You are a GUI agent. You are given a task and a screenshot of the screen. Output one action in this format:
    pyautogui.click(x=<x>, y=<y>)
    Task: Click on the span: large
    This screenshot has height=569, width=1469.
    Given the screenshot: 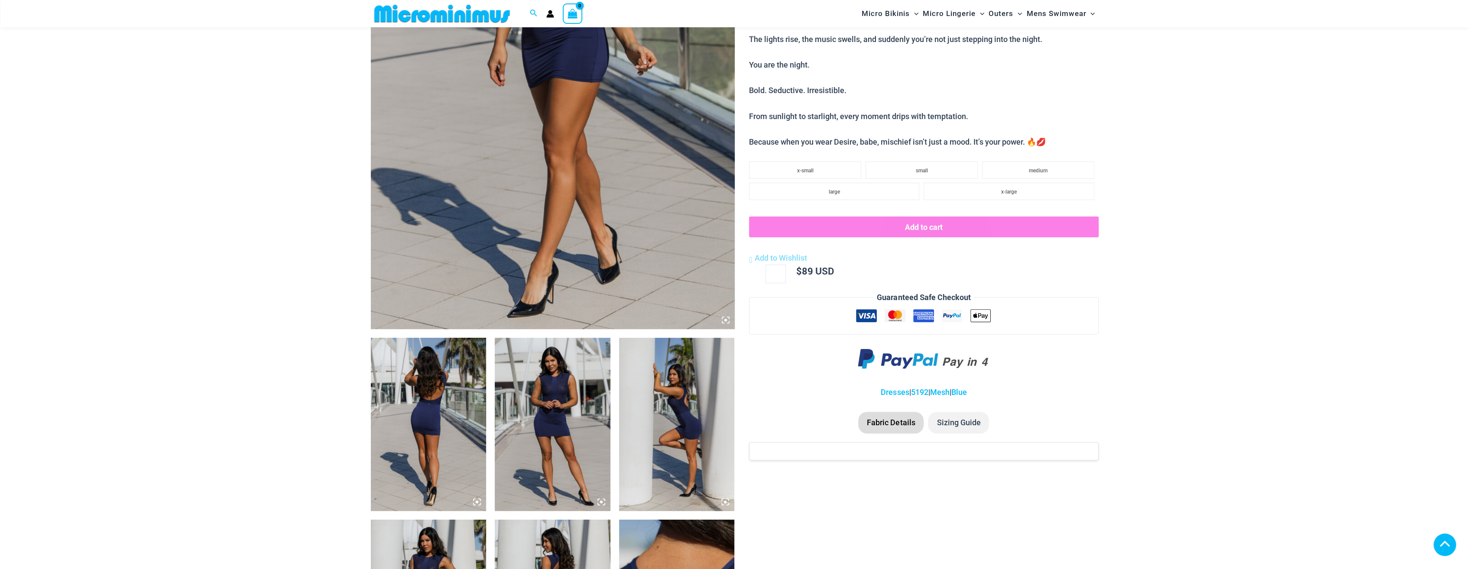 What is the action you would take?
    pyautogui.click(x=834, y=192)
    